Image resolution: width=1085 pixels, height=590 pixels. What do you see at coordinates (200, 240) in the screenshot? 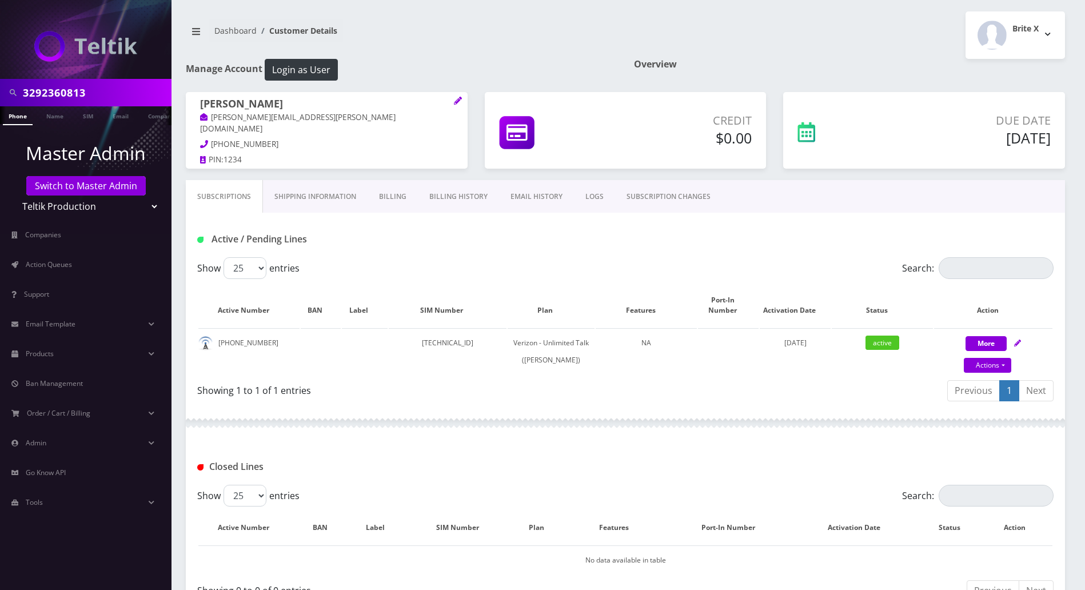
I see `img: Active / Pending Lines` at bounding box center [200, 240].